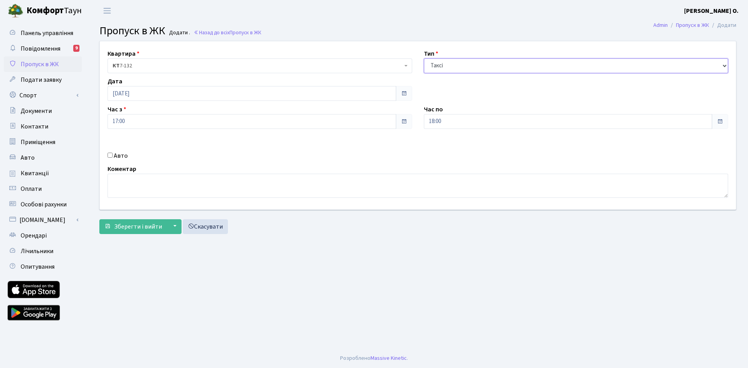 The width and height of the screenshot is (748, 368). Describe the element at coordinates (43, 158) in the screenshot. I see `a: Авто` at that location.